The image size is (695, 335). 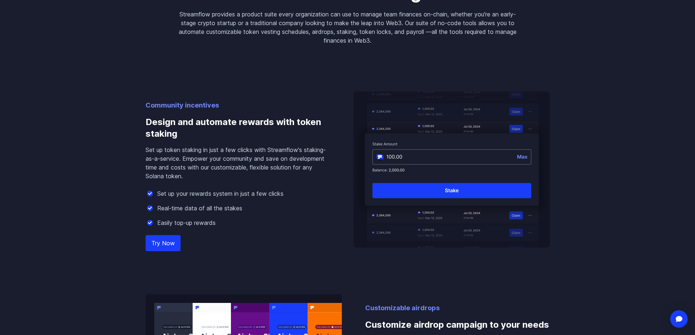 What do you see at coordinates (200, 208) in the screenshot?
I see `p: Real-time data of all the stakes` at bounding box center [200, 208].